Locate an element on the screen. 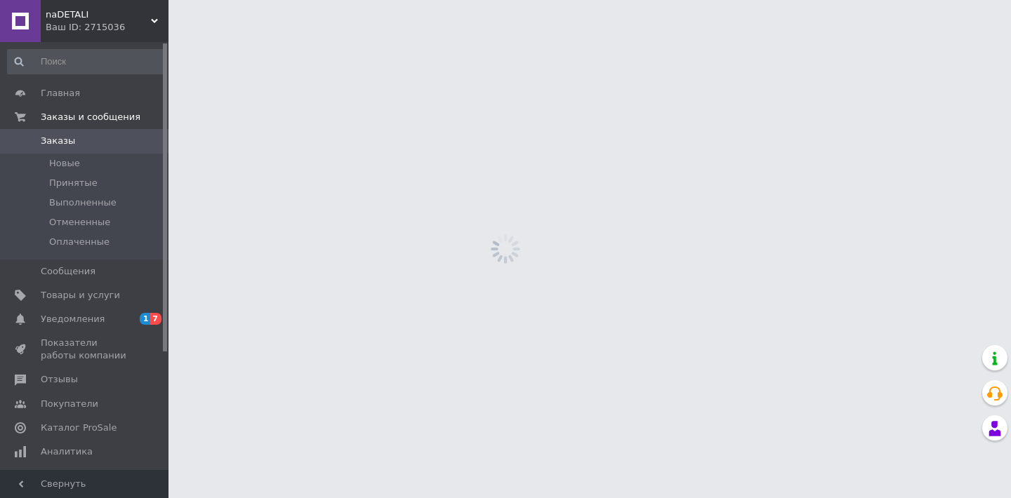 The height and width of the screenshot is (498, 1011). span: Отмененные is located at coordinates (79, 222).